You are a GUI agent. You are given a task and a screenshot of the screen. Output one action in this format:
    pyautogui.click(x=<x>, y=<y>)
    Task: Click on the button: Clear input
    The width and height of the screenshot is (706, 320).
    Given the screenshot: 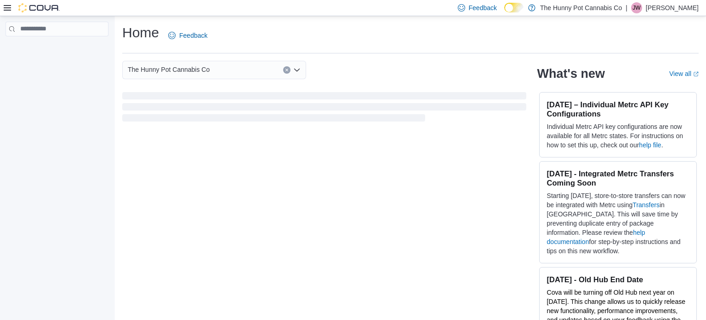 What is the action you would take?
    pyautogui.click(x=287, y=70)
    